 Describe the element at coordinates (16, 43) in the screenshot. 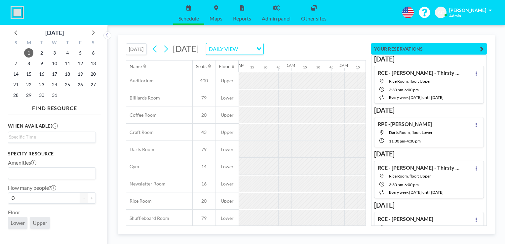

I see `div: S` at that location.